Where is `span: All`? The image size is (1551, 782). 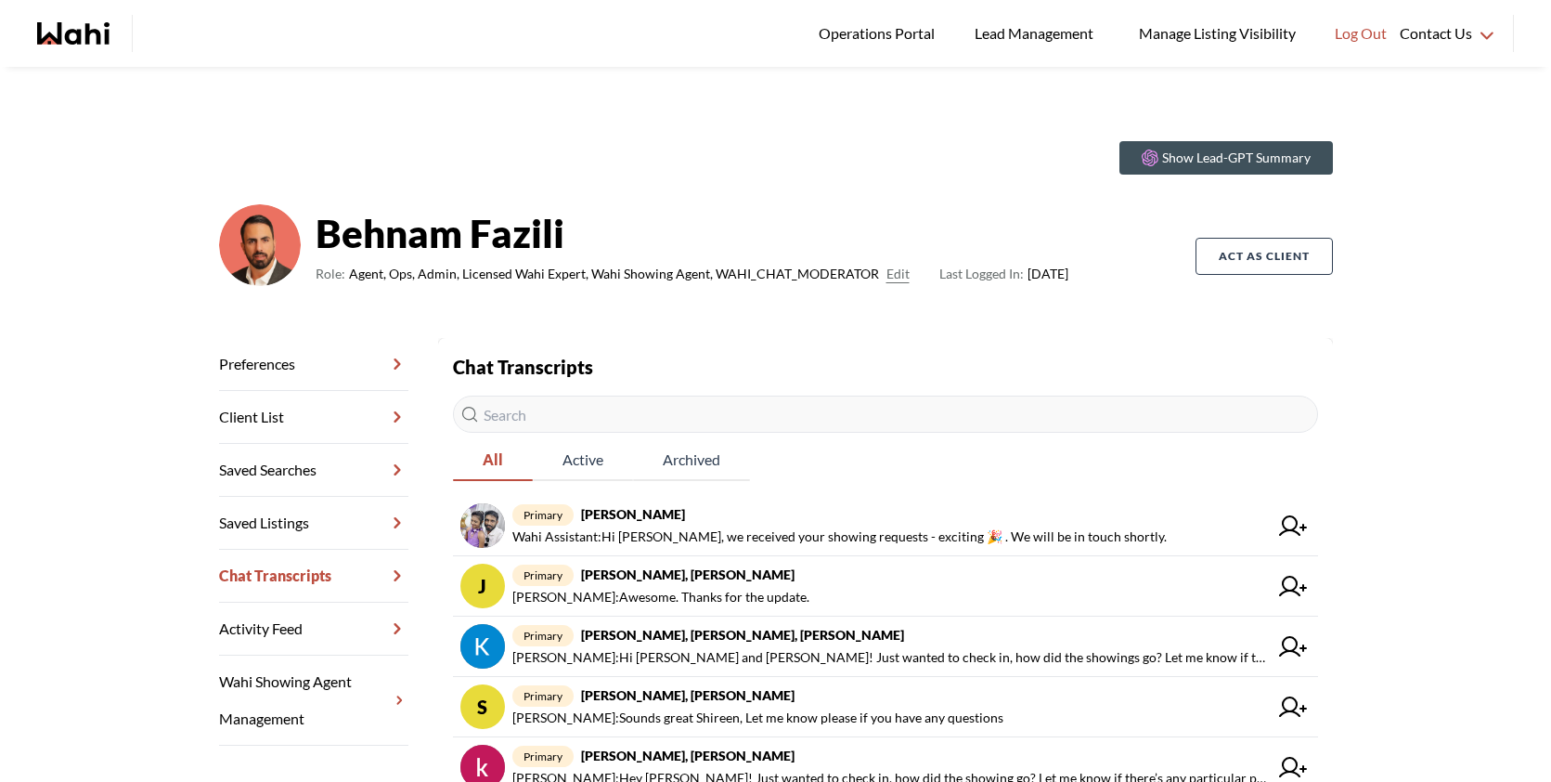 span: All is located at coordinates (493, 460).